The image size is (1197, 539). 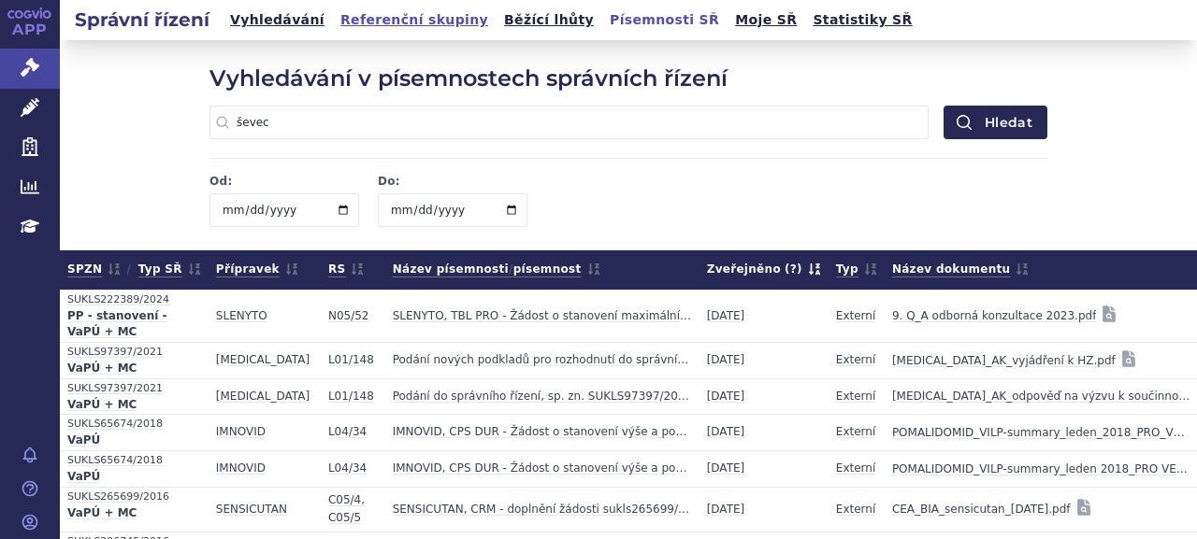 I want to click on strong: PP - stanovení - VaPÚ + MC, so click(x=134, y=325).